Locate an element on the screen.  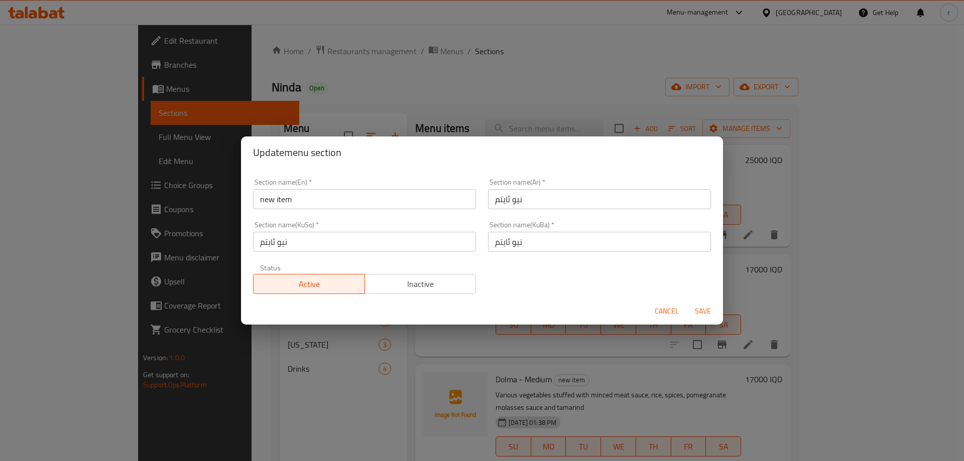
button: Save is located at coordinates (703, 311).